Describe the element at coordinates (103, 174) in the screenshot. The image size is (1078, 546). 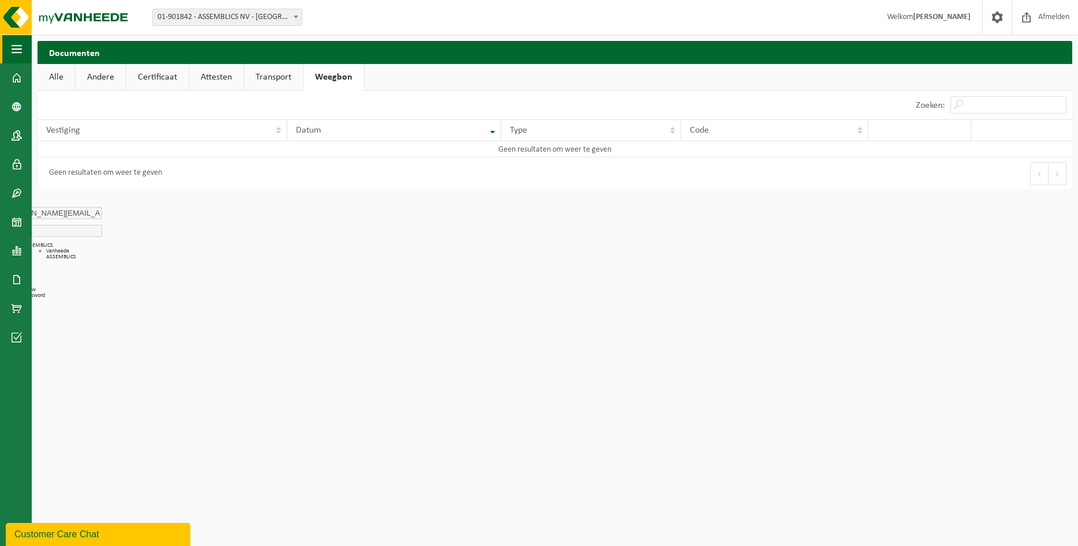
I see `div: Geen resultaten om weer te geven` at that location.